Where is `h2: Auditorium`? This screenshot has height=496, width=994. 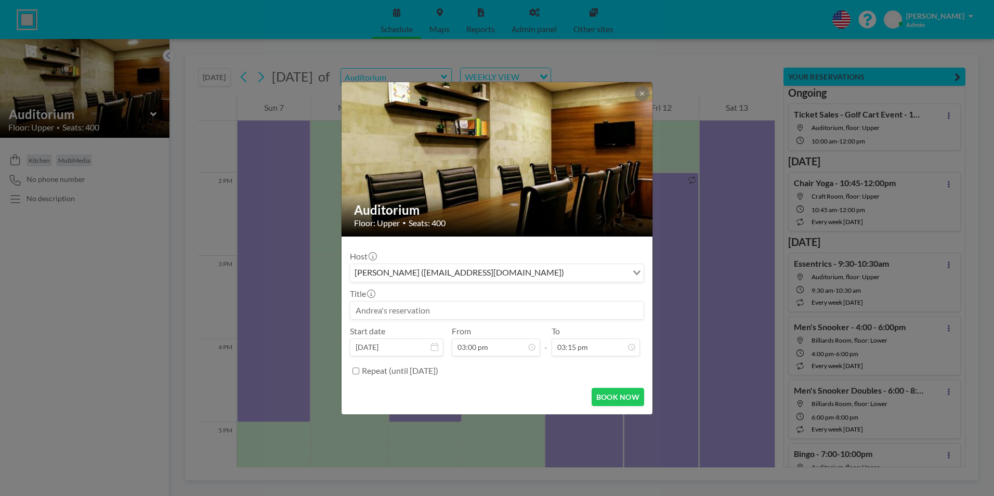 h2: Auditorium is located at coordinates (498, 210).